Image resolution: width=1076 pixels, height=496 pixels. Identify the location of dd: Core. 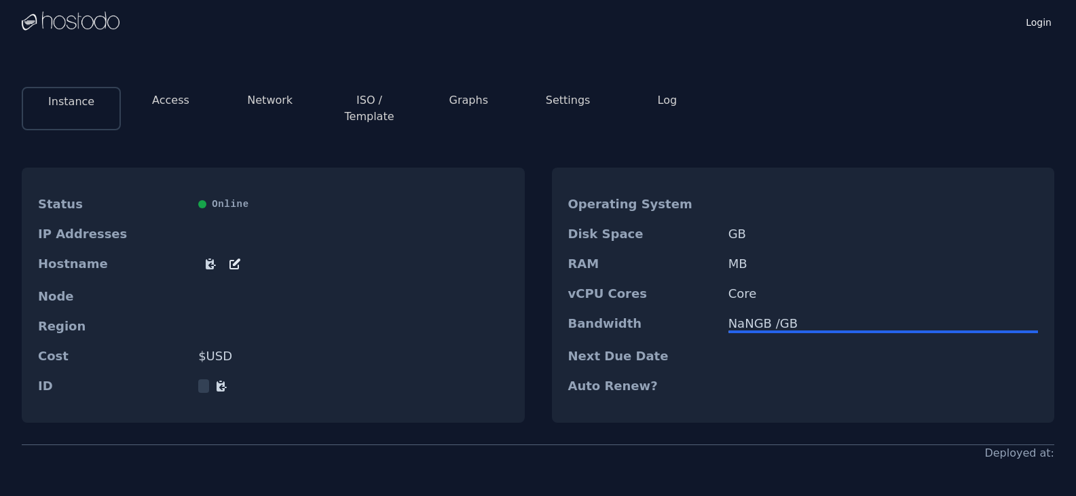
(883, 294).